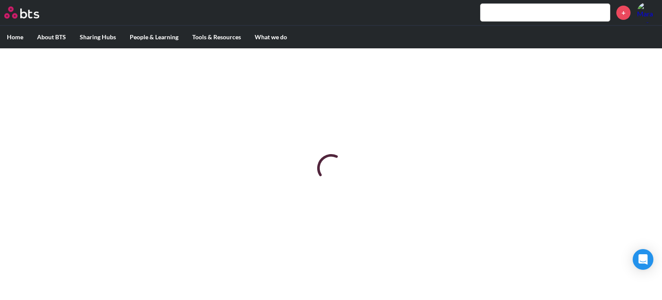 The image size is (662, 300). What do you see at coordinates (648, 13) in the screenshot?
I see `img: Mara Georgopoulou` at bounding box center [648, 13].